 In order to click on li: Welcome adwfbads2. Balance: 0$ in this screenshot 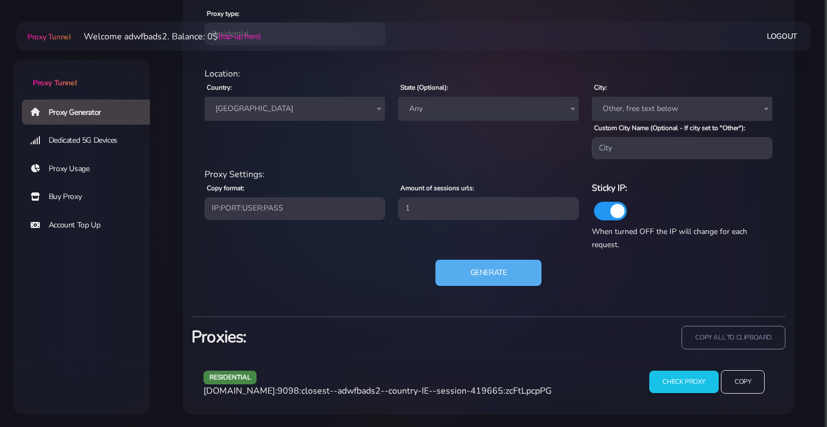, I will do `click(165, 37)`.